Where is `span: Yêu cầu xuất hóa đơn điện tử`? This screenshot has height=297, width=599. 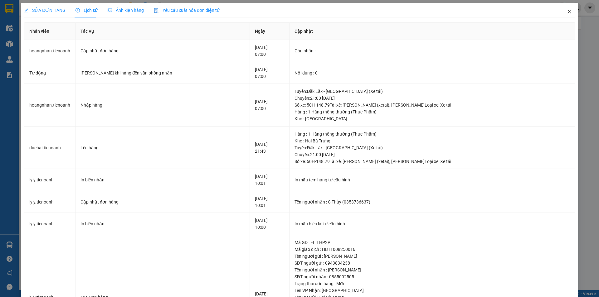
span: Yêu cầu xuất hóa đơn điện tử is located at coordinates (187, 10).